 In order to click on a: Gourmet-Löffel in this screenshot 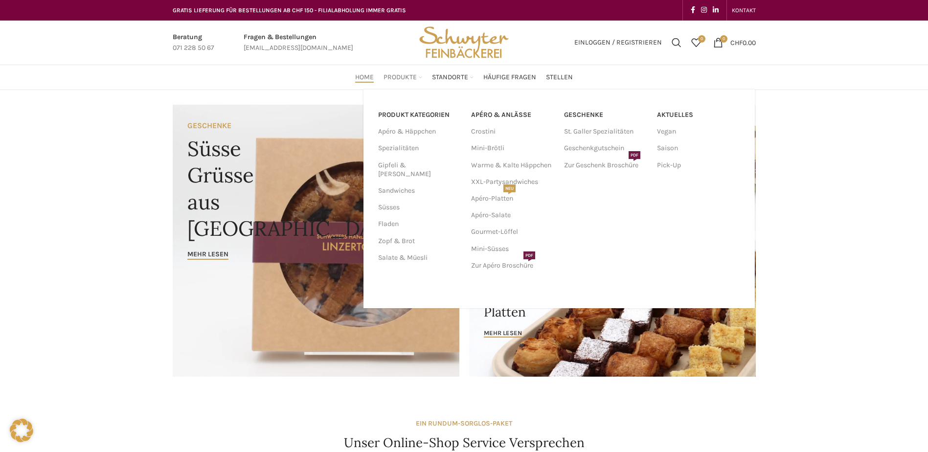, I will do `click(513, 232)`.